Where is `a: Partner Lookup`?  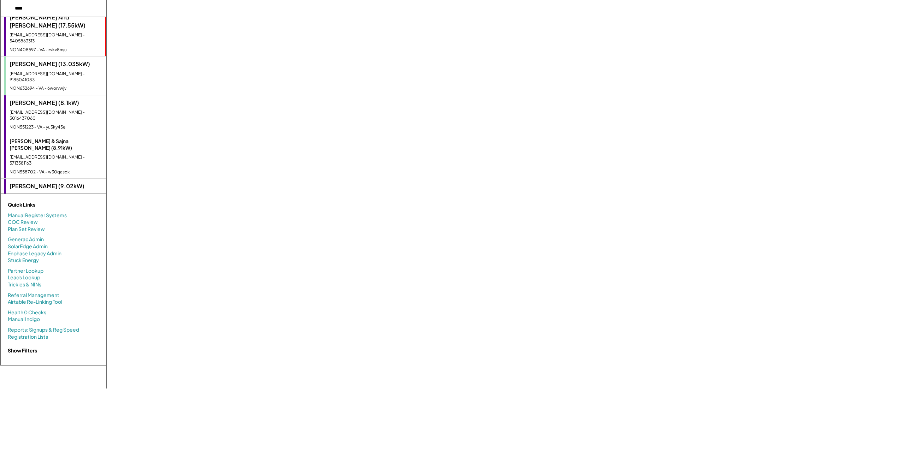 a: Partner Lookup is located at coordinates (25, 271).